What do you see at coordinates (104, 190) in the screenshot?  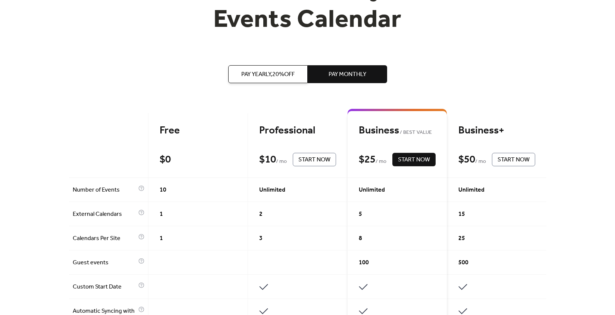 I see `span: Number of Events` at bounding box center [104, 190].